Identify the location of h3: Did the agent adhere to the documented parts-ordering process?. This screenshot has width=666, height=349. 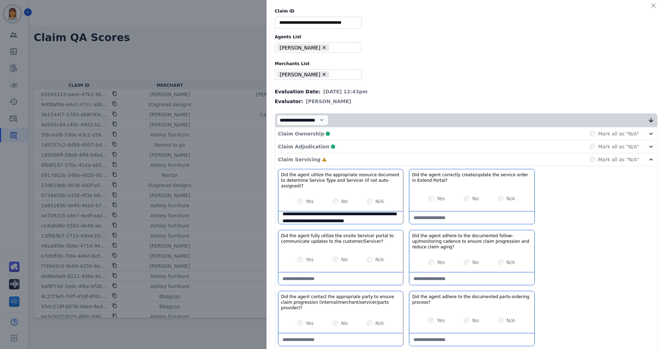
(471, 299).